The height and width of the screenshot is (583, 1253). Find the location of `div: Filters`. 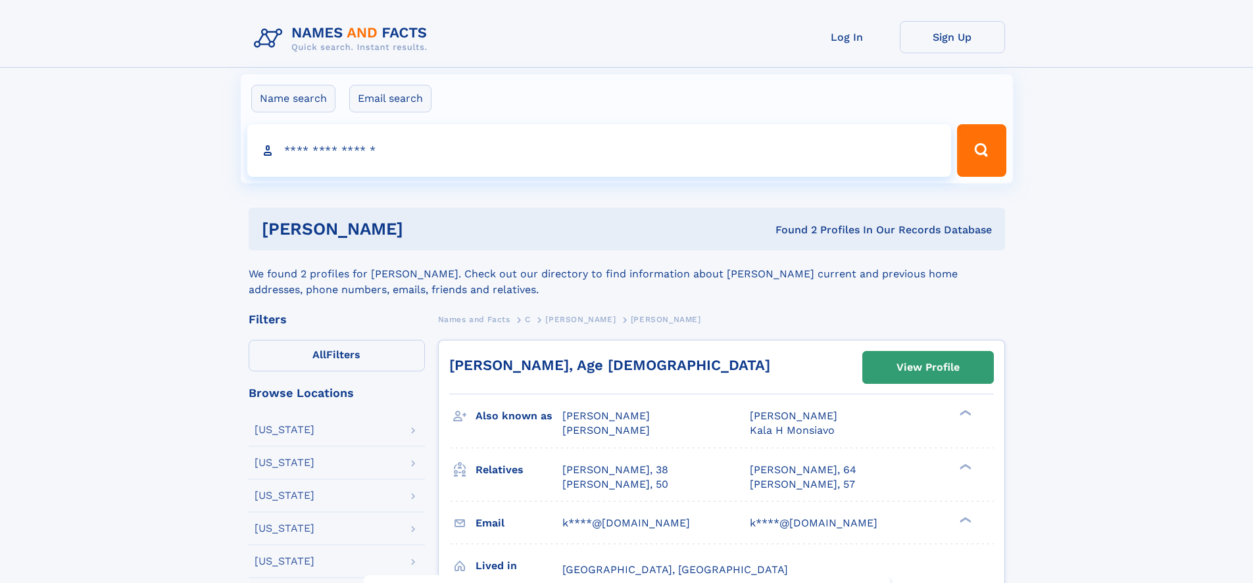

div: Filters is located at coordinates (337, 320).